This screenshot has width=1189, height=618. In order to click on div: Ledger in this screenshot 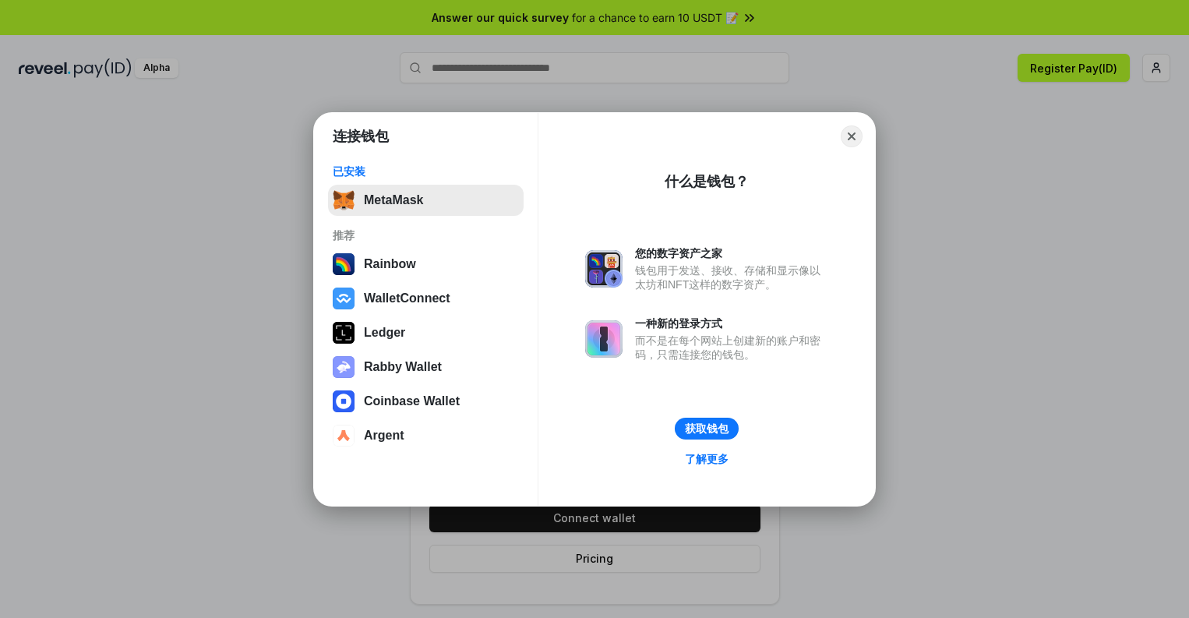, I will do `click(384, 333)`.